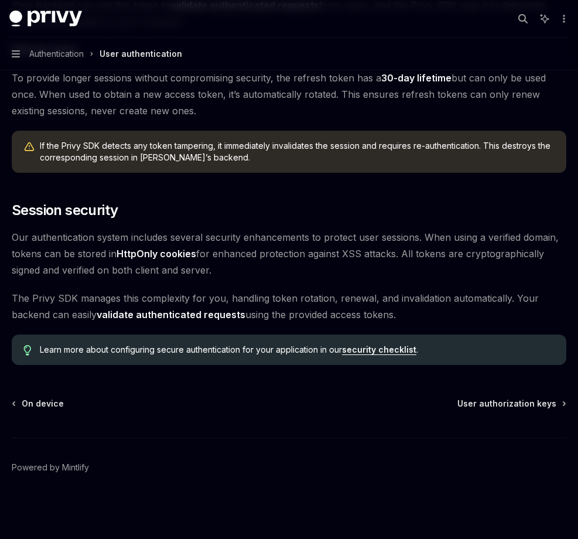  What do you see at coordinates (46, 19) in the screenshot?
I see `img: dark logo` at bounding box center [46, 19].